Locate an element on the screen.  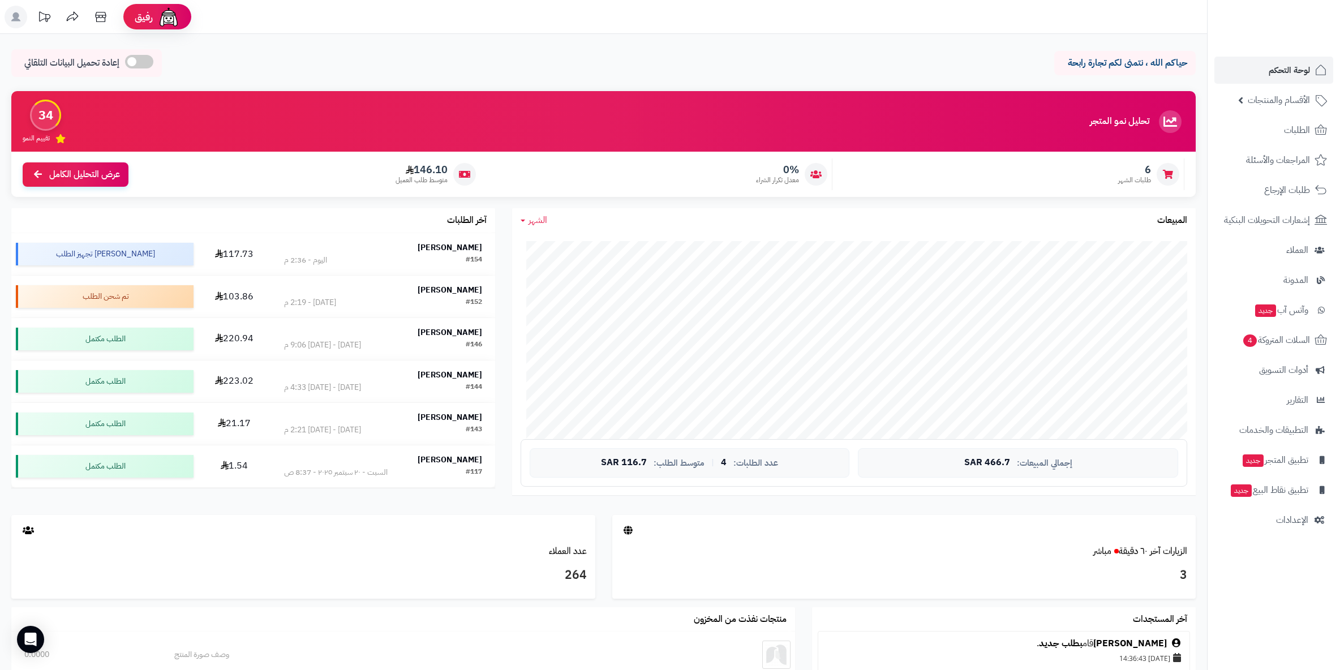
td: 117.73 is located at coordinates (234, 254).